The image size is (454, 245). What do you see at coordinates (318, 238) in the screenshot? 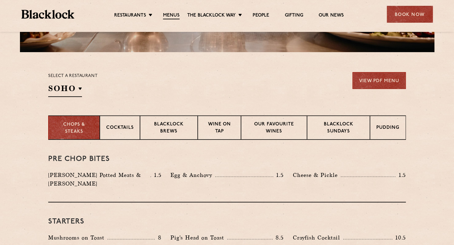
I see `p: Crayfish Cocktail` at bounding box center [318, 238].